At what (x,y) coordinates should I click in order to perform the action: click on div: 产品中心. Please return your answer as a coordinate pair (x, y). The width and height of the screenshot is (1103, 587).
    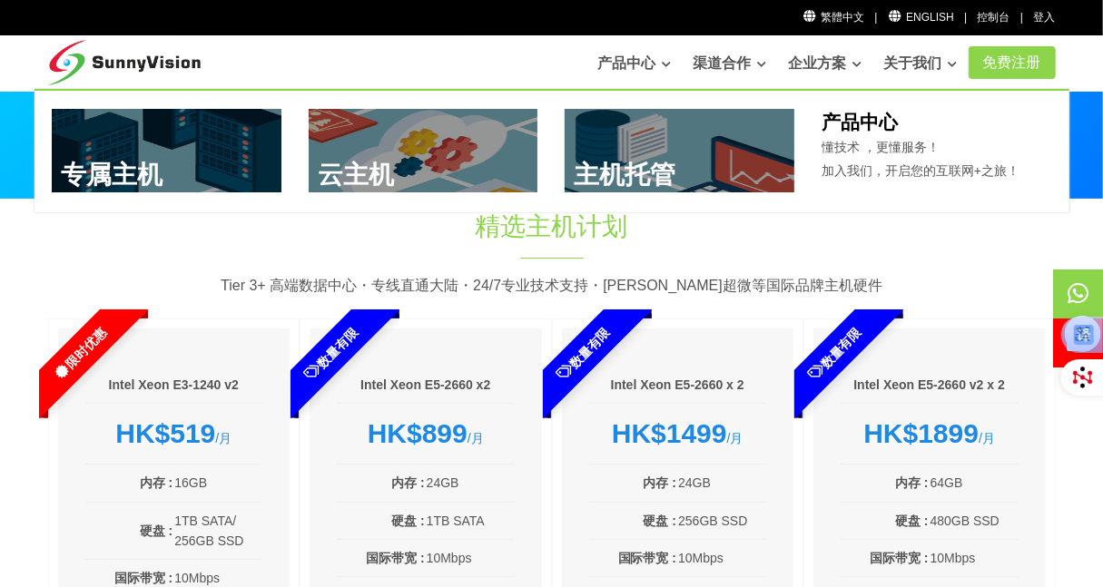
    Looking at the image, I should click on (552, 151).